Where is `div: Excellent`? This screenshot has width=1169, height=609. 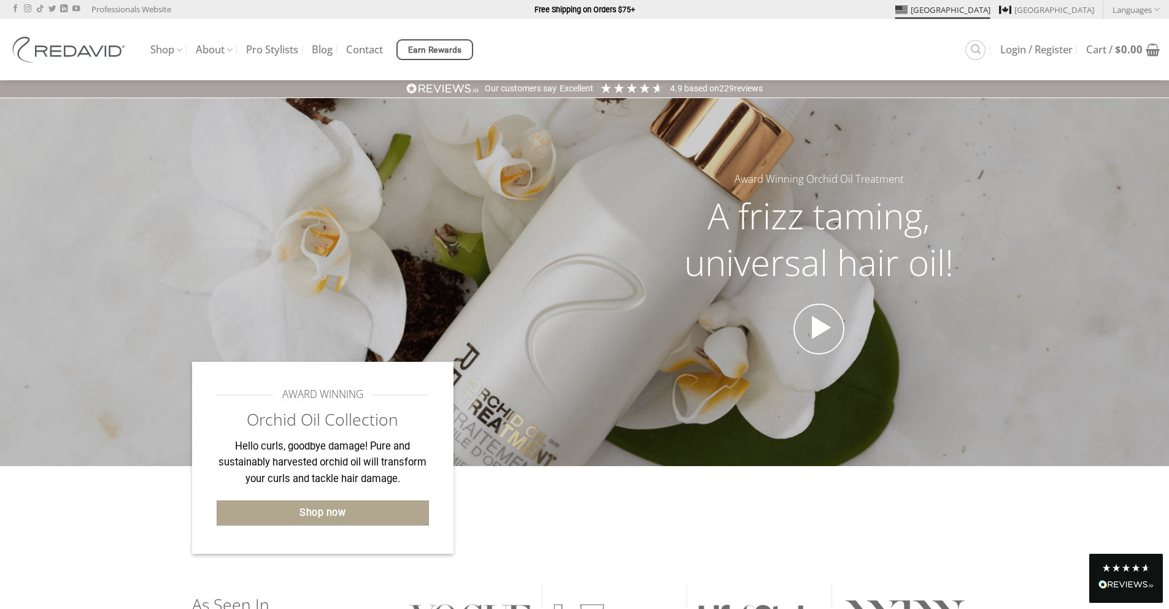
div: Excellent is located at coordinates (576, 89).